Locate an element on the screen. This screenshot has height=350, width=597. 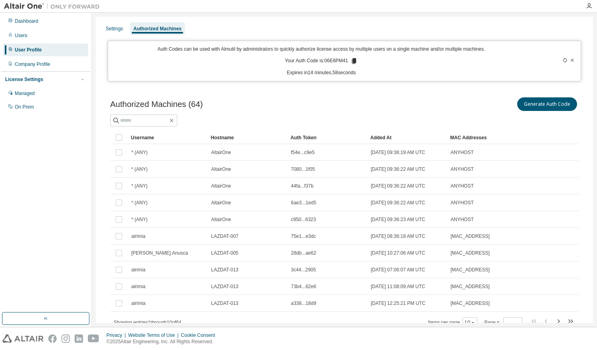
span: c950...6323 is located at coordinates (303, 220).